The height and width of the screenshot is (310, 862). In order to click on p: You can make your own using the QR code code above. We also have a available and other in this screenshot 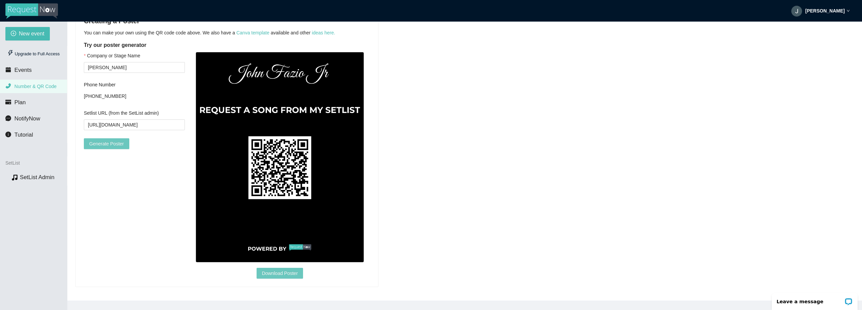, I will do `click(227, 33)`.